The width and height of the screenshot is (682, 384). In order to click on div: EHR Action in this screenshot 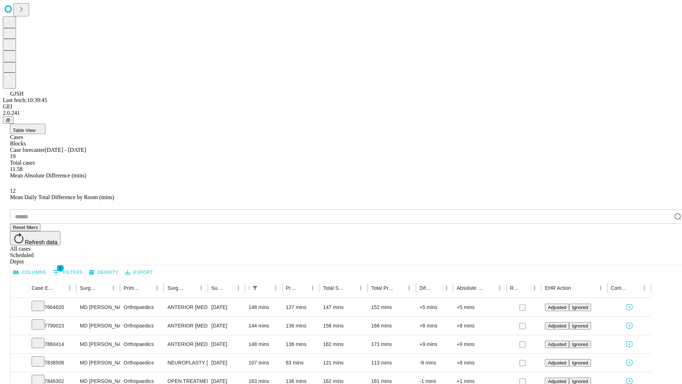, I will do `click(558, 288)`.